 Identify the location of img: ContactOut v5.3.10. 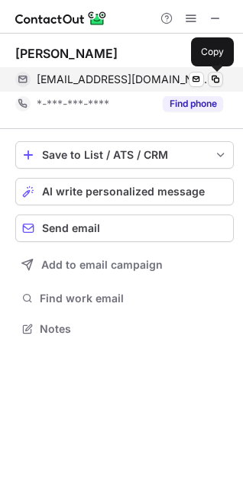
(61, 18).